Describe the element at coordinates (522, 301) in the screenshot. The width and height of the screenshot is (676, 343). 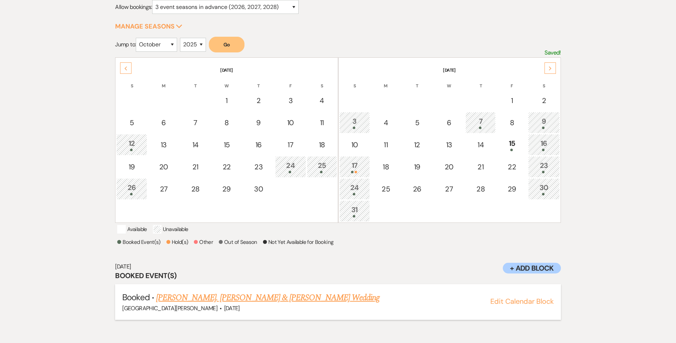
I see `button: Edit Calendar Block` at that location.